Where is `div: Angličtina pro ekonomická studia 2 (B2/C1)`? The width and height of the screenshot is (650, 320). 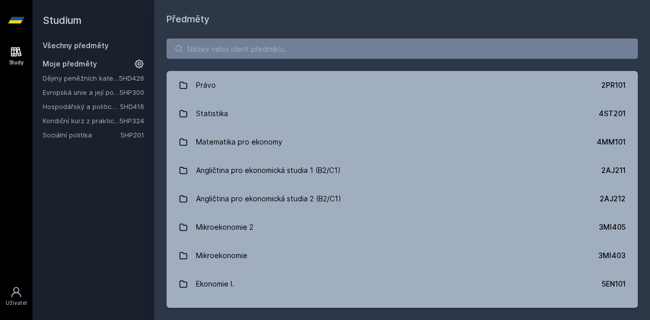
div: Angličtina pro ekonomická studia 2 (B2/C1) is located at coordinates (268, 199).